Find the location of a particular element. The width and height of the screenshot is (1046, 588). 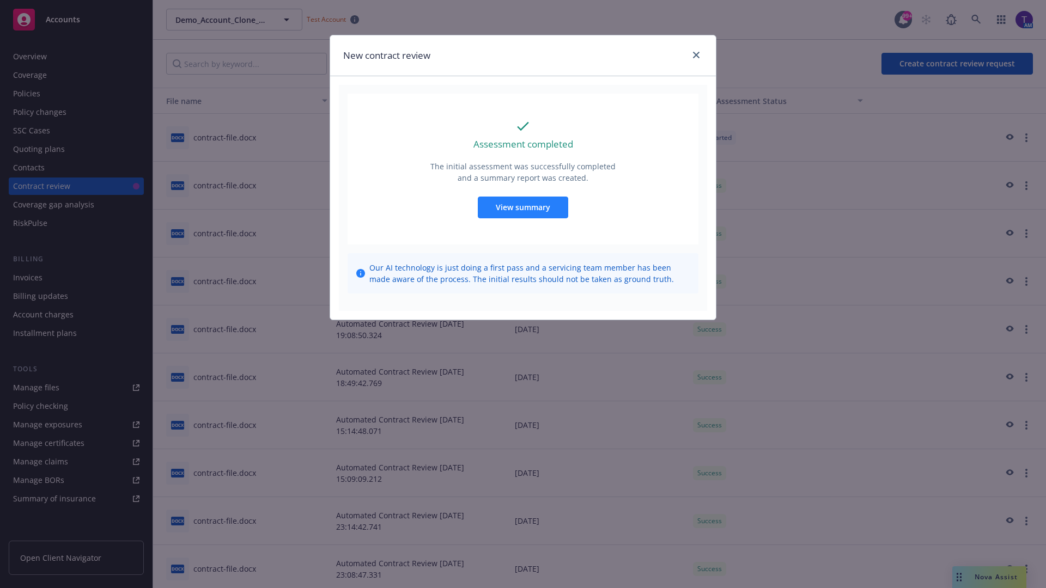

p: The initial assessment was successfully completed and a summary report was created. is located at coordinates (523, 172).